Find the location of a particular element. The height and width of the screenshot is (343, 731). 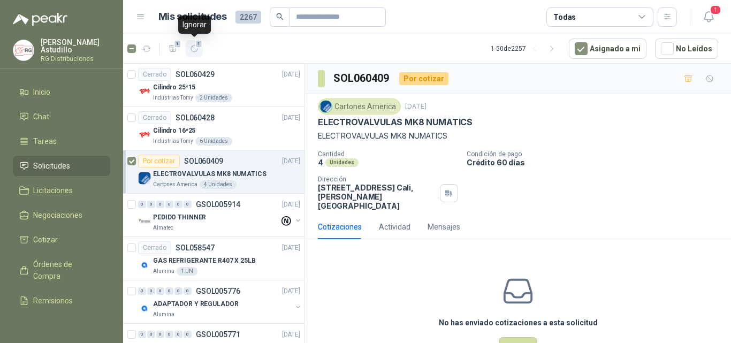

div: Cartones America is located at coordinates (359, 106).